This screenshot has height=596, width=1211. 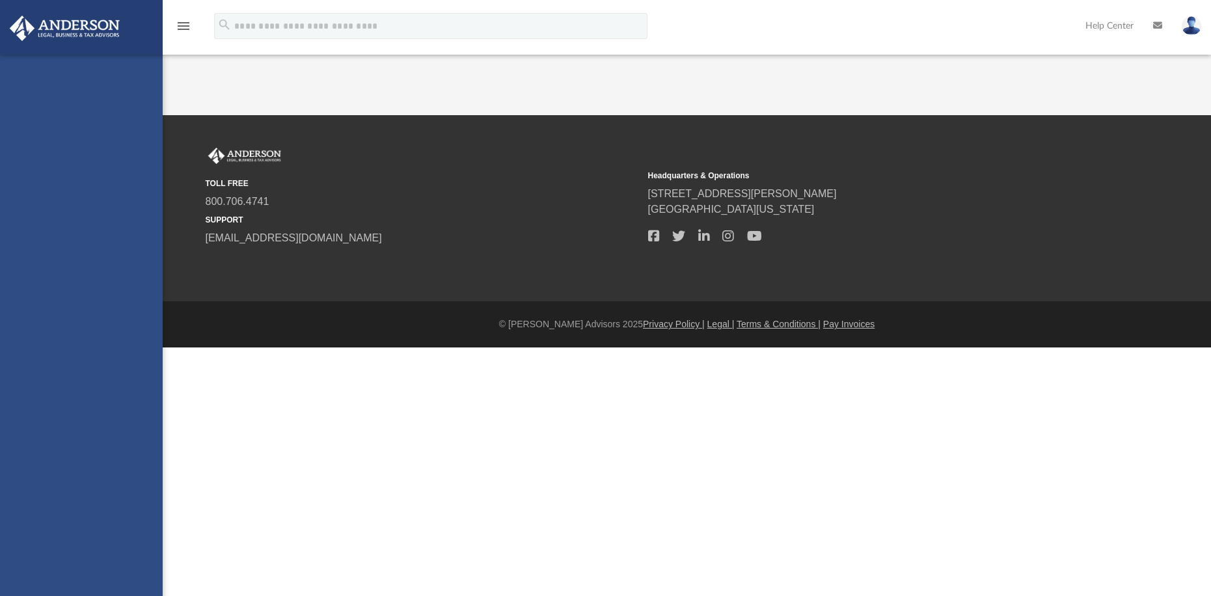 What do you see at coordinates (721, 324) in the screenshot?
I see `a: Legal |` at bounding box center [721, 324].